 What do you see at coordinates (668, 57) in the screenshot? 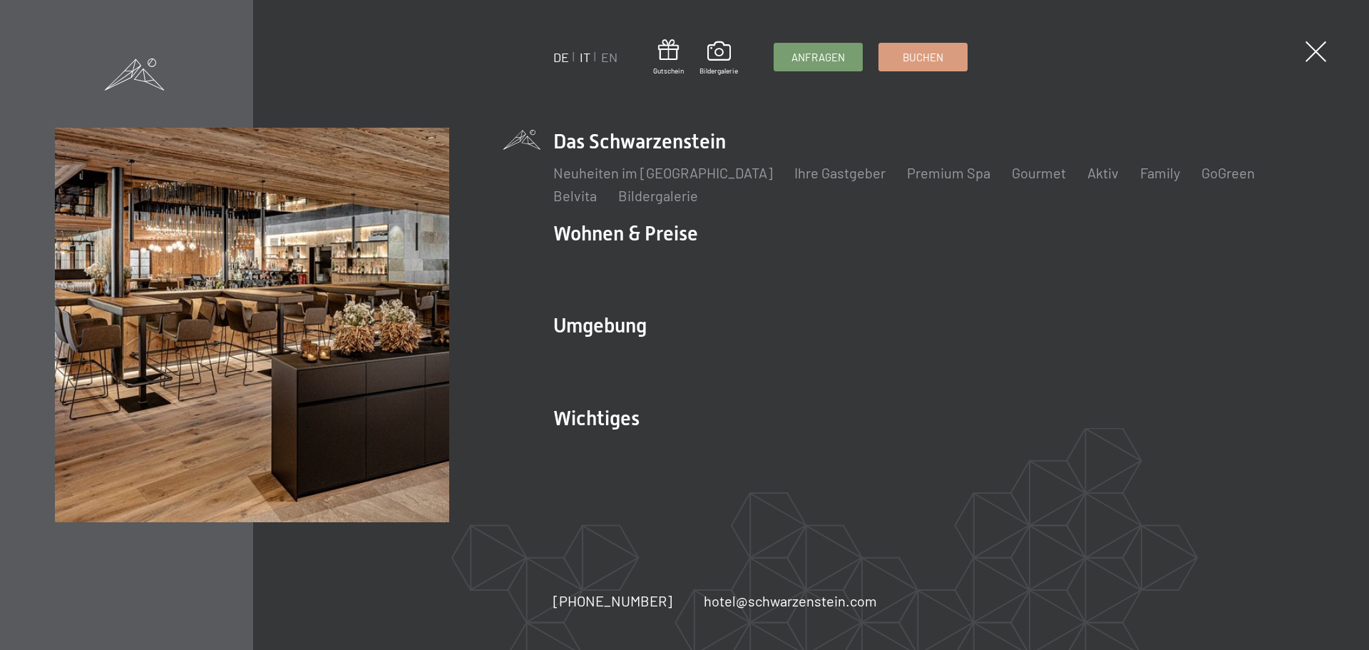
I see `a: Gutschein` at bounding box center [668, 57].